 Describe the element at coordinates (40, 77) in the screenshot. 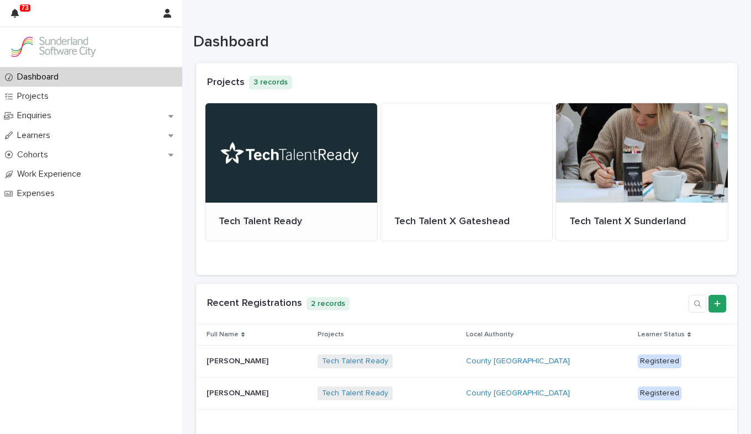

I see `p: Dashboard` at that location.